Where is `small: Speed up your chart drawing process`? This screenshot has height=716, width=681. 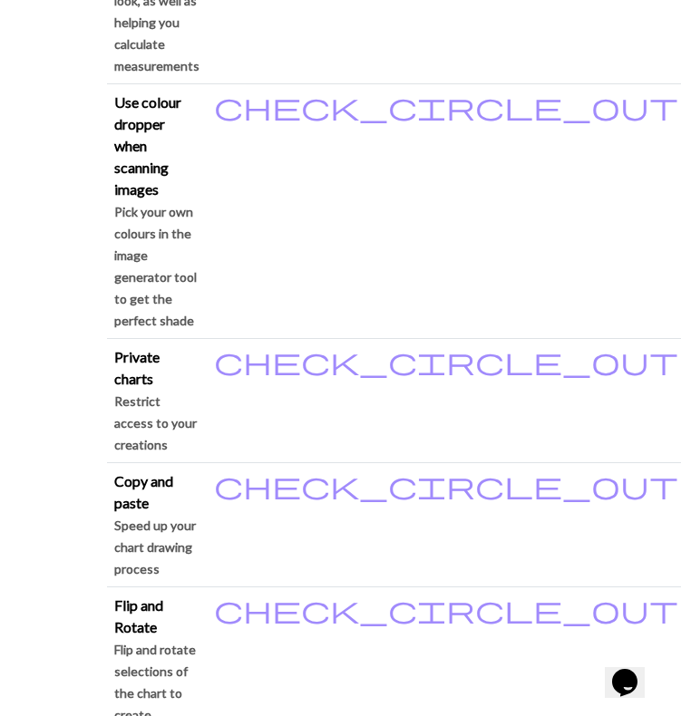 small: Speed up your chart drawing process is located at coordinates (155, 546).